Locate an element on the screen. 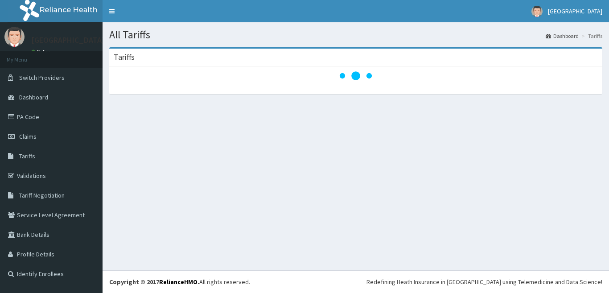 The height and width of the screenshot is (293, 609). span: Switch Providers is located at coordinates (42, 78).